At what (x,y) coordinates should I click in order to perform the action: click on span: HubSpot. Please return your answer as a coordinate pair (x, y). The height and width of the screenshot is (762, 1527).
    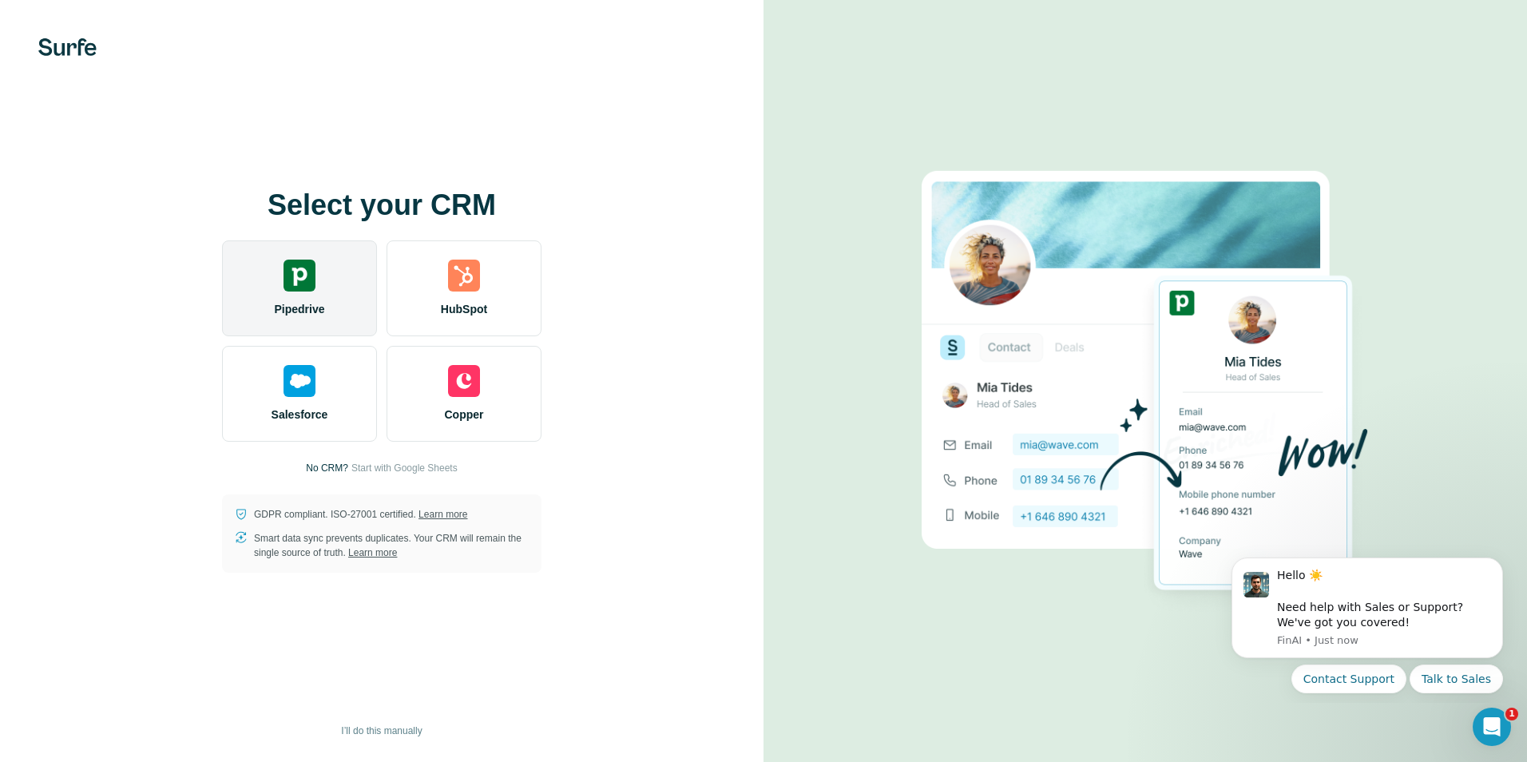
    Looking at the image, I should click on (464, 309).